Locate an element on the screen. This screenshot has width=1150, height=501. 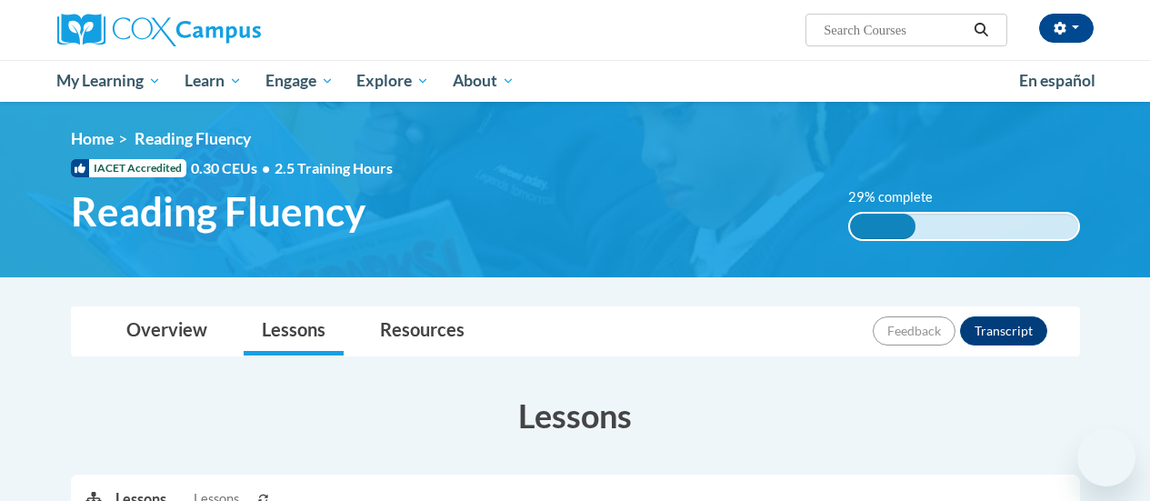
div: 29% complete is located at coordinates (883, 226).